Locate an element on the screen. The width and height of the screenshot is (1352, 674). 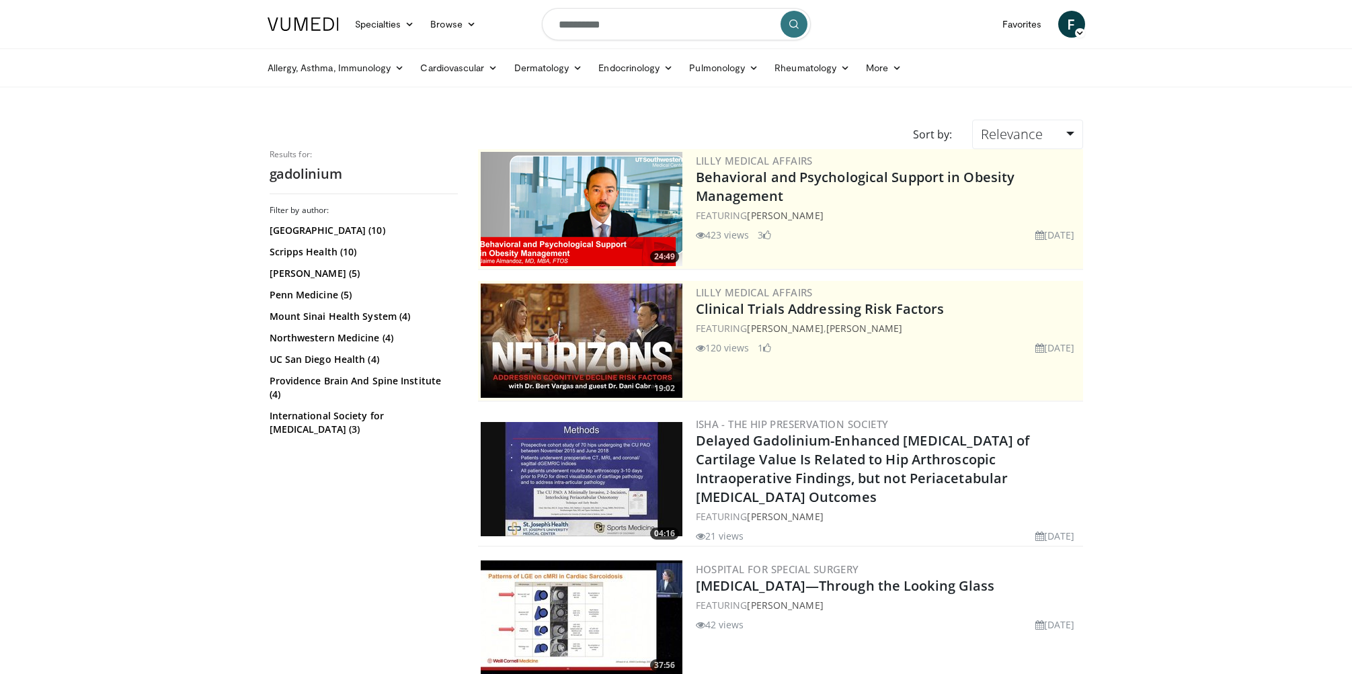
a: Endocrinology is located at coordinates (635, 68).